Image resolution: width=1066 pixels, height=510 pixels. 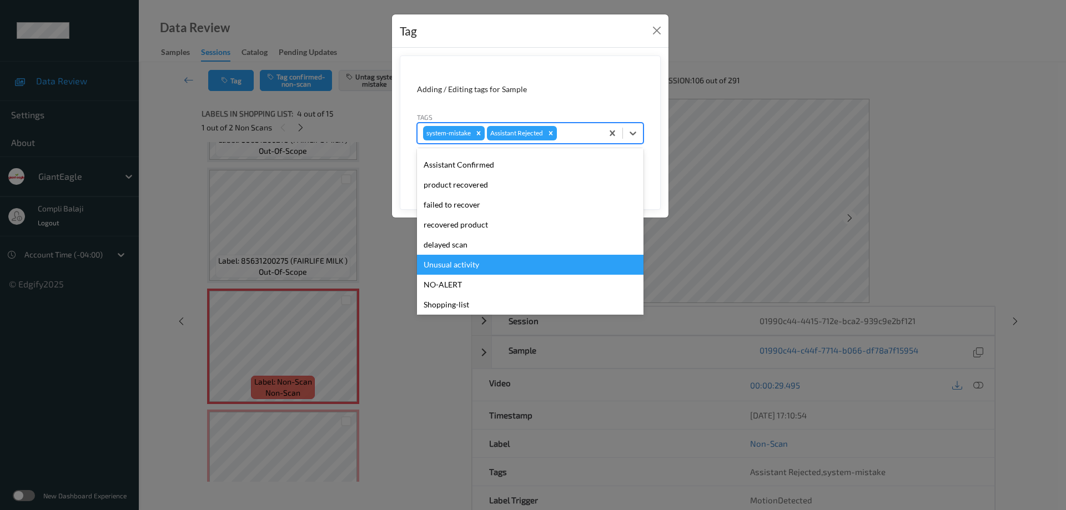 What do you see at coordinates (479, 133) in the screenshot?
I see `div: Remove system-mistake` at bounding box center [479, 133].